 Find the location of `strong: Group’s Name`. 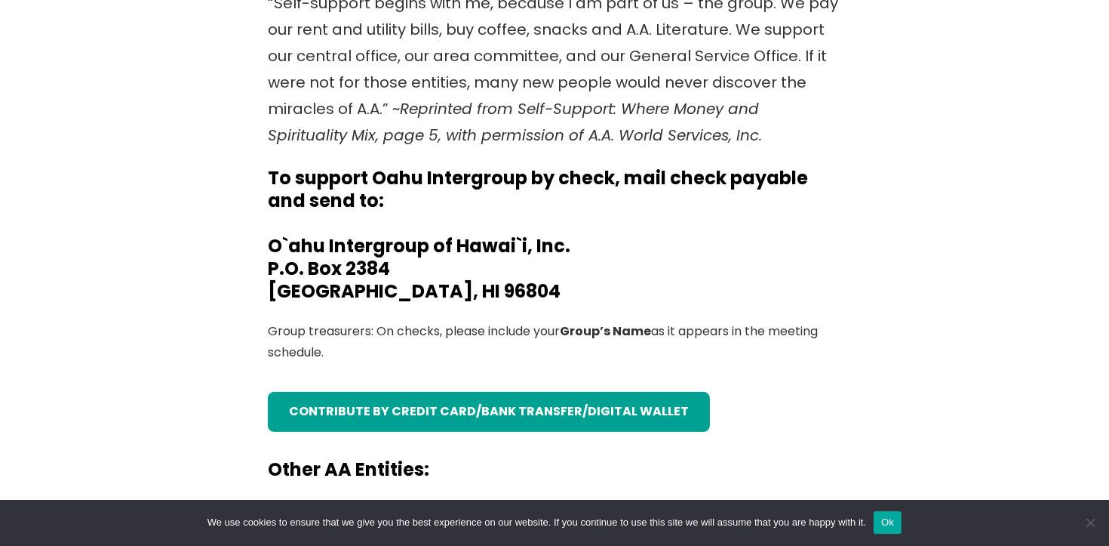

strong: Group’s Name is located at coordinates (605, 331).